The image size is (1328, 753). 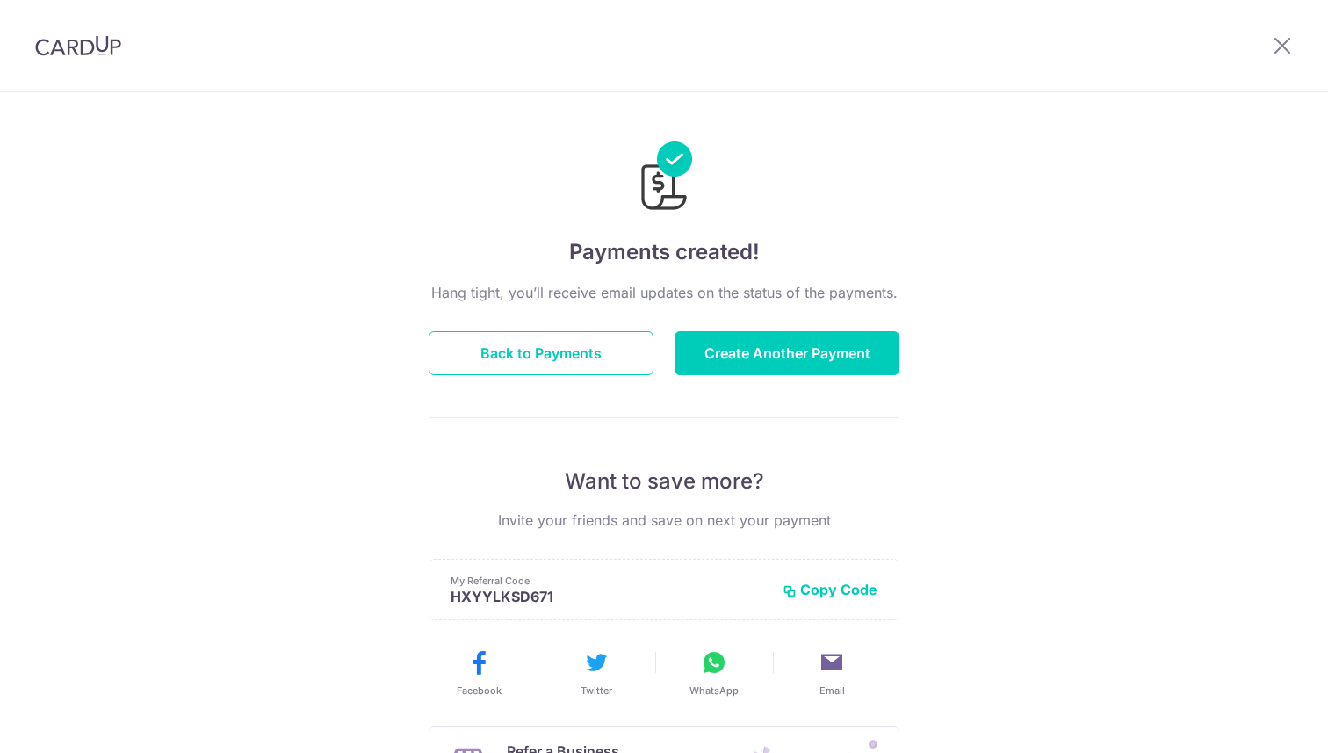 I want to click on button: Facebook, so click(x=479, y=673).